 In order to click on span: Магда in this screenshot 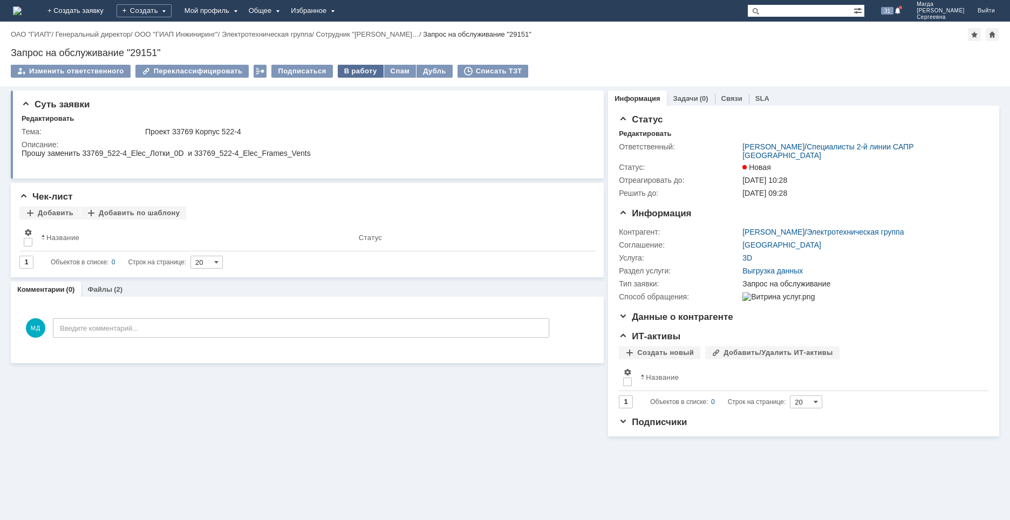, I will do `click(940, 4)`.